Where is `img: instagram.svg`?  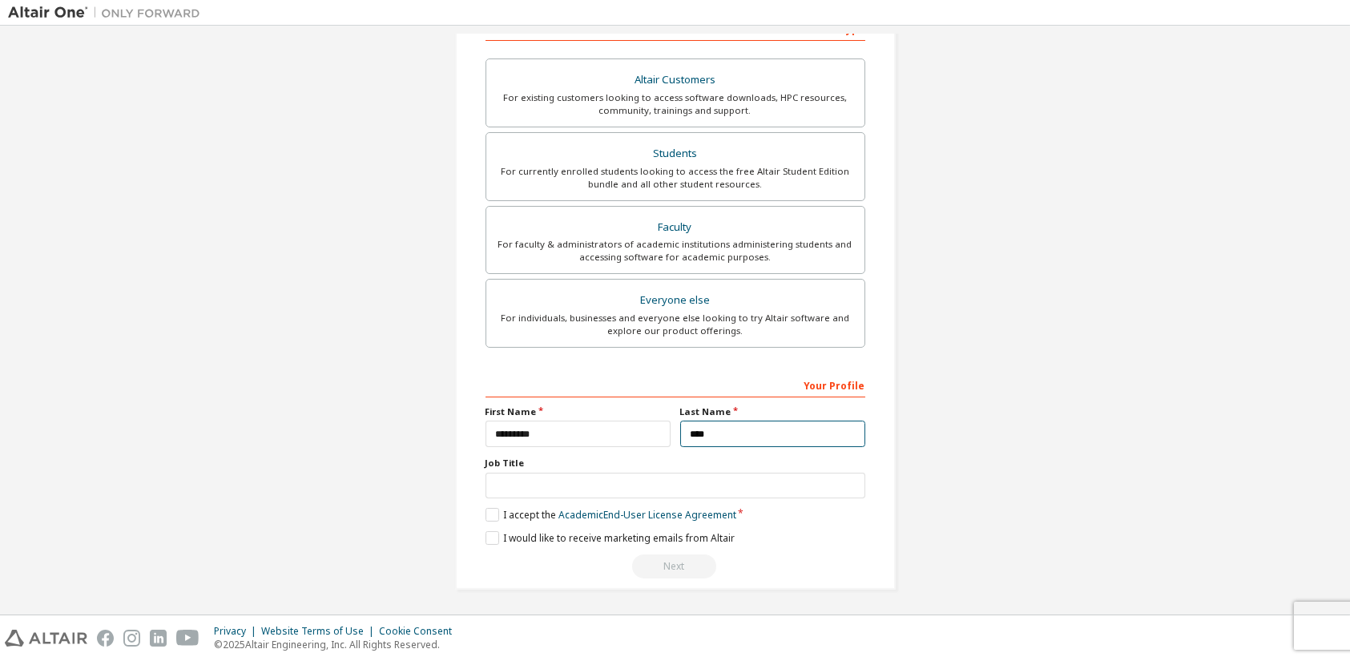
img: instagram.svg is located at coordinates (131, 638).